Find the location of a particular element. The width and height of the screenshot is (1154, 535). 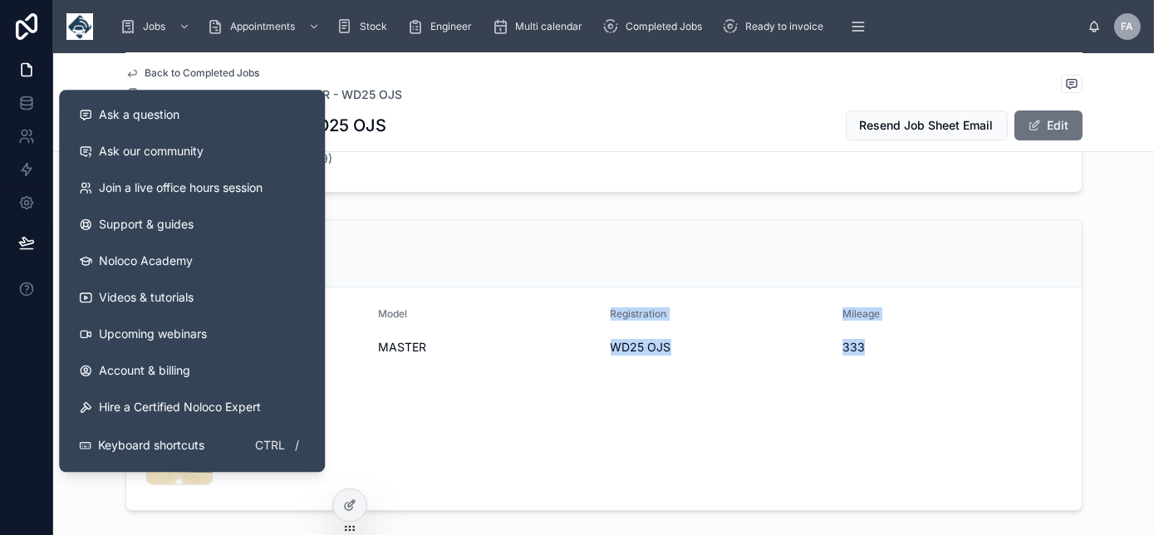

button: Resend Job Sheet Email is located at coordinates (926, 125).